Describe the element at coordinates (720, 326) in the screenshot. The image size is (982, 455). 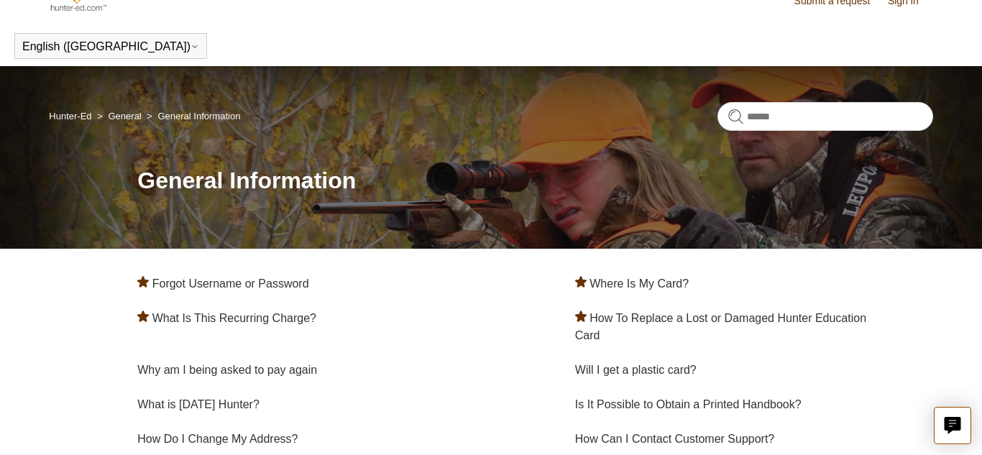
I see `a: How To Replace a Lost or Damaged Hunter Education Card` at that location.